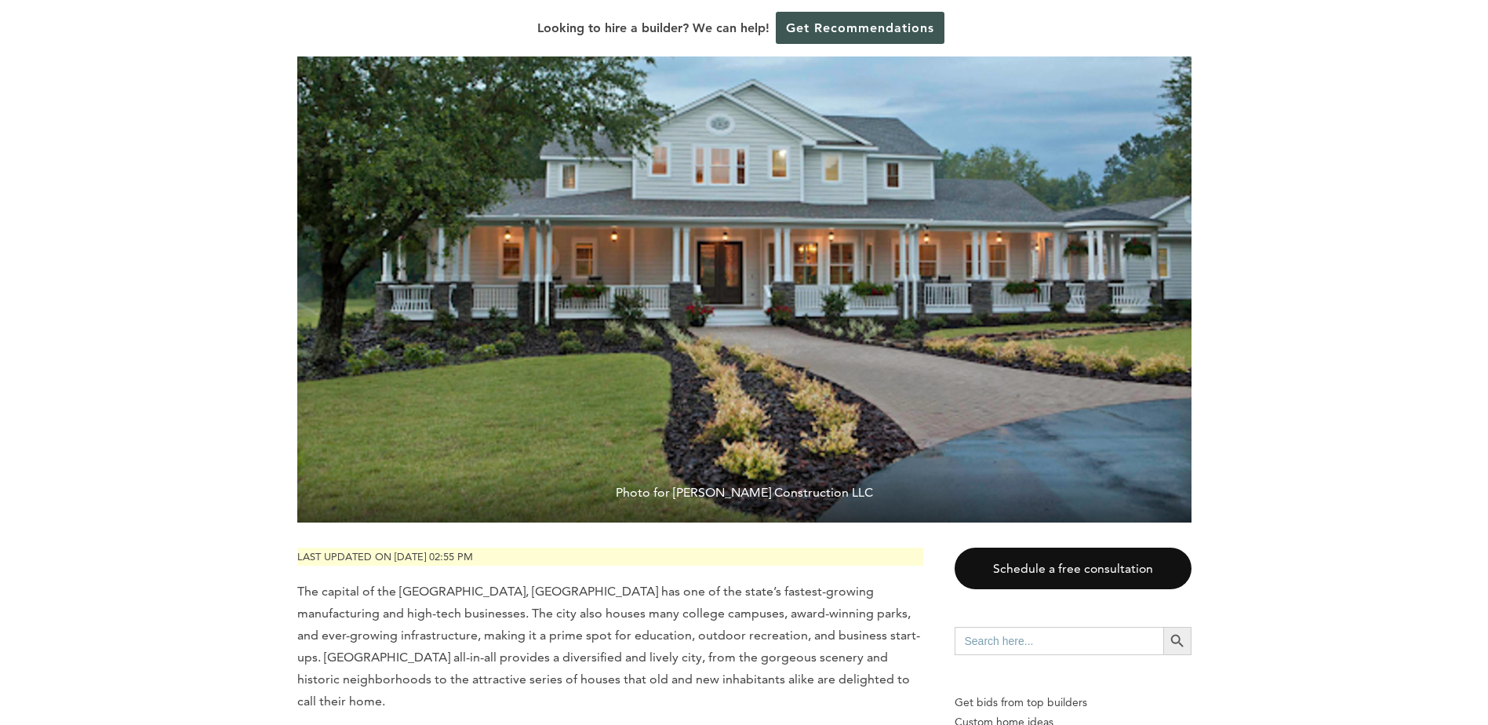 The width and height of the screenshot is (1488, 725). What do you see at coordinates (1073, 568) in the screenshot?
I see `a: Schedule a free consultation` at bounding box center [1073, 568].